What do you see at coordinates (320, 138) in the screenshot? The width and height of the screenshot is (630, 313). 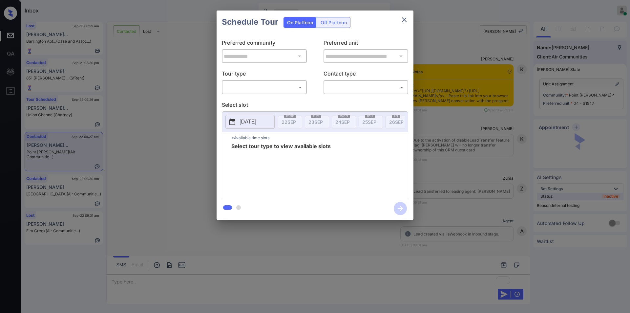 I see `p: *Available time slots` at bounding box center [320, 138].